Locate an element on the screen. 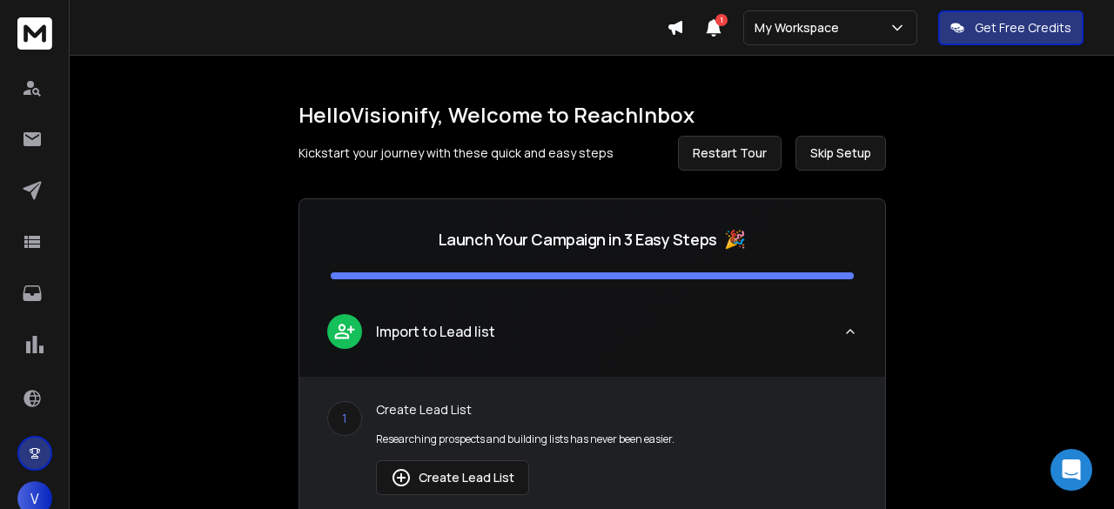 The height and width of the screenshot is (509, 1114). p: Import to Lead list is located at coordinates (435, 332).